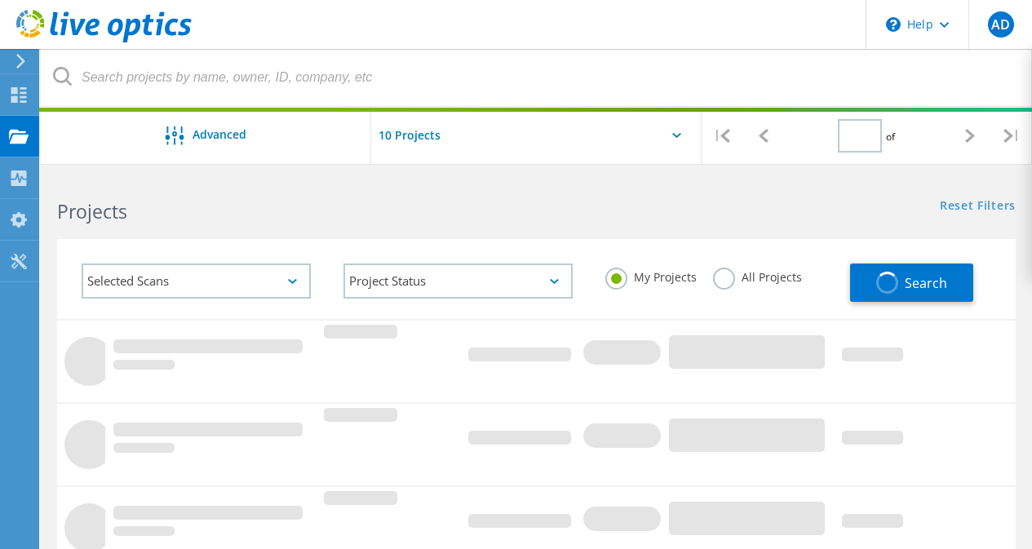 Image resolution: width=1032 pixels, height=549 pixels. I want to click on svg: \n, so click(893, 24).